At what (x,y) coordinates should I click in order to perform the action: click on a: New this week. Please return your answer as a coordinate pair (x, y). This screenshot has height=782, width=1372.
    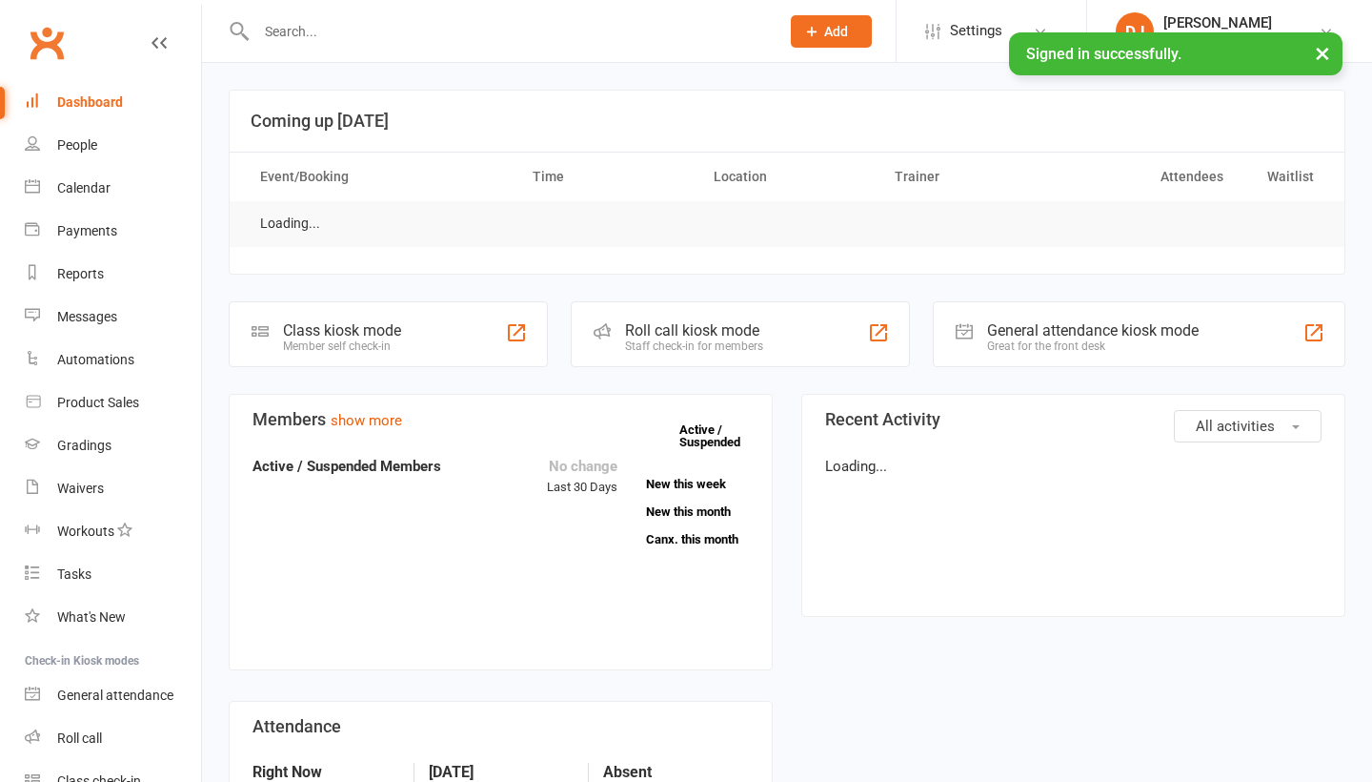
    Looking at the image, I should click on (698, 483).